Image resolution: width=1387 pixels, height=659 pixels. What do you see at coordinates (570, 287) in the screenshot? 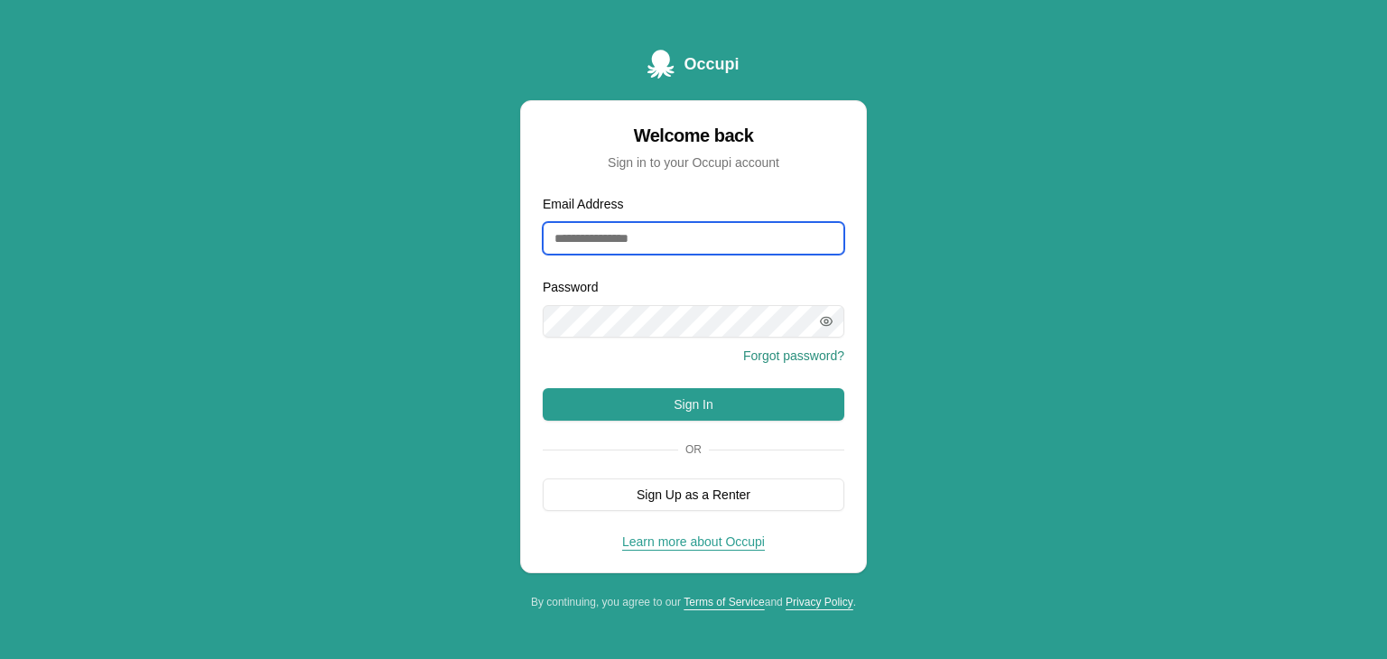
I see `label: Password` at bounding box center [570, 287].